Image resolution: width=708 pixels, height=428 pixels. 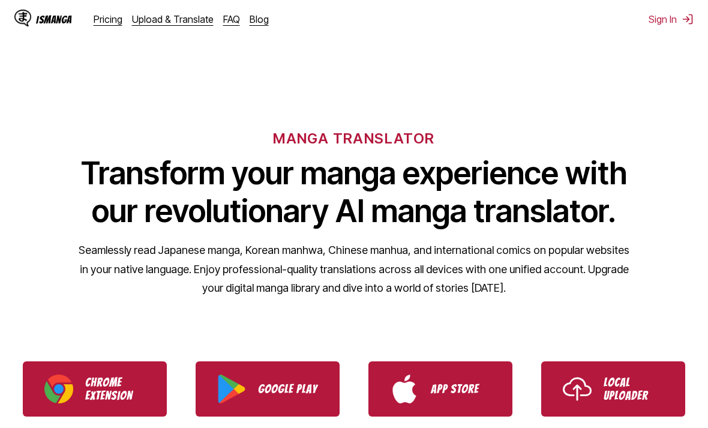 I want to click on a: Download IsManga from Google Play, so click(x=268, y=389).